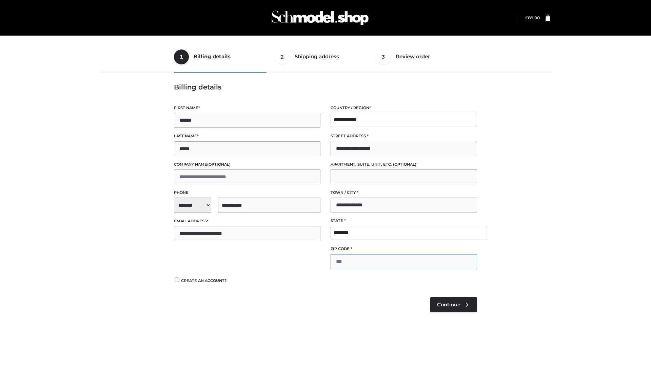 The width and height of the screenshot is (651, 366). What do you see at coordinates (404, 193) in the screenshot?
I see `label: Town / City` at bounding box center [404, 193].